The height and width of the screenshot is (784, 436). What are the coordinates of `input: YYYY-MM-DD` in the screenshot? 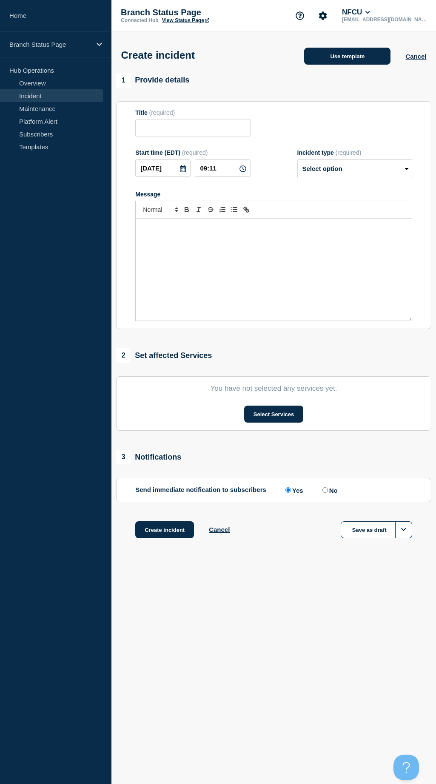 It's located at (163, 168).